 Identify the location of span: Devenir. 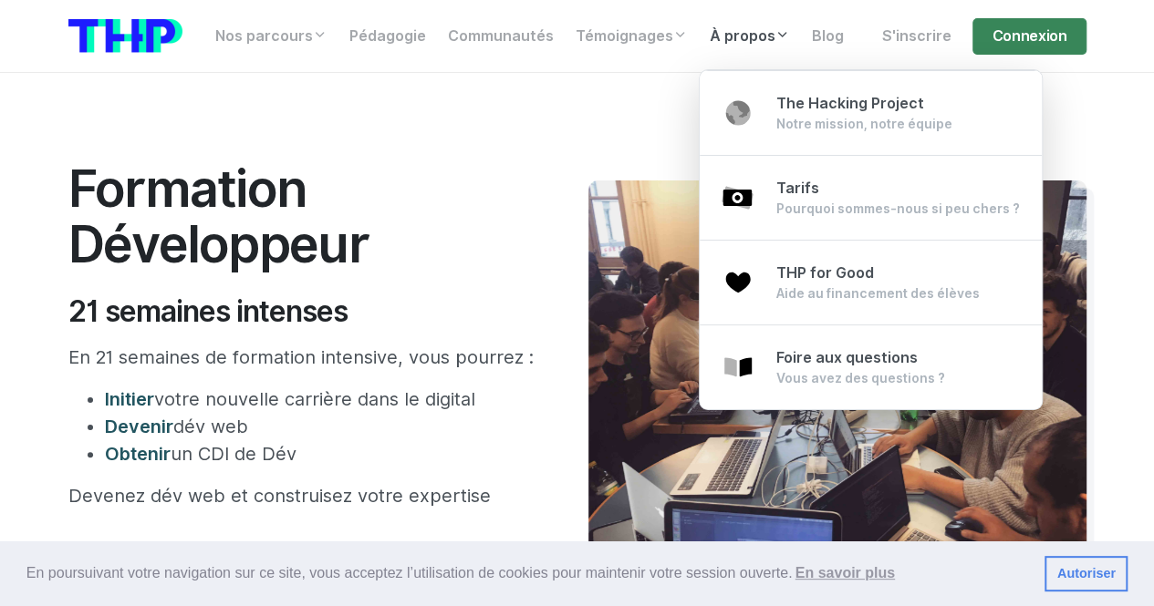
(139, 427).